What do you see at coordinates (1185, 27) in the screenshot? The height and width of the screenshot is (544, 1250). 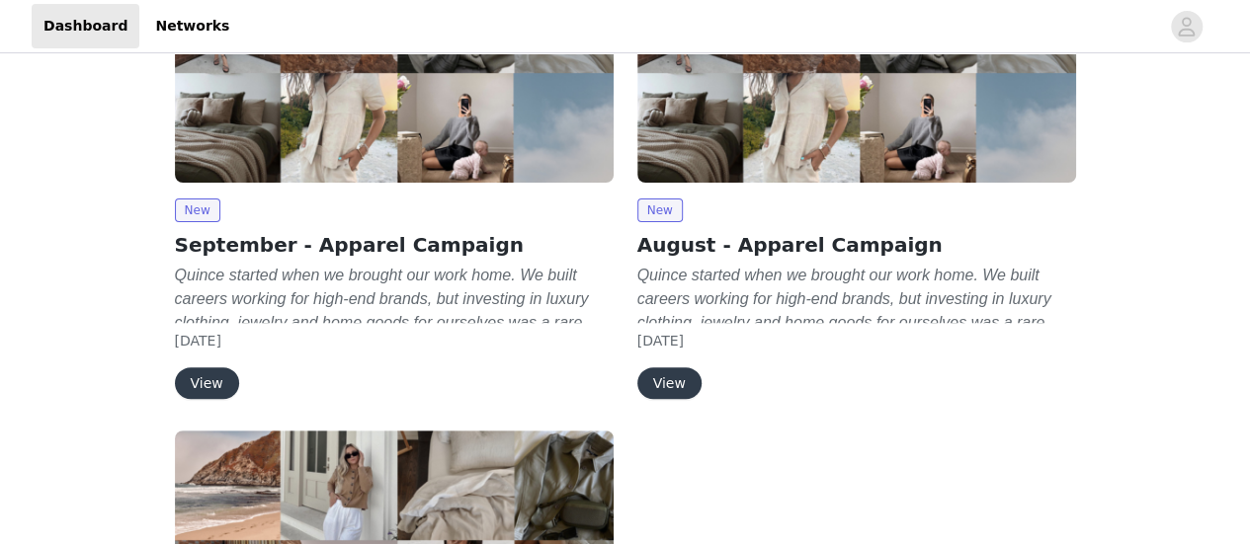 I see `div: avatar` at bounding box center [1185, 27].